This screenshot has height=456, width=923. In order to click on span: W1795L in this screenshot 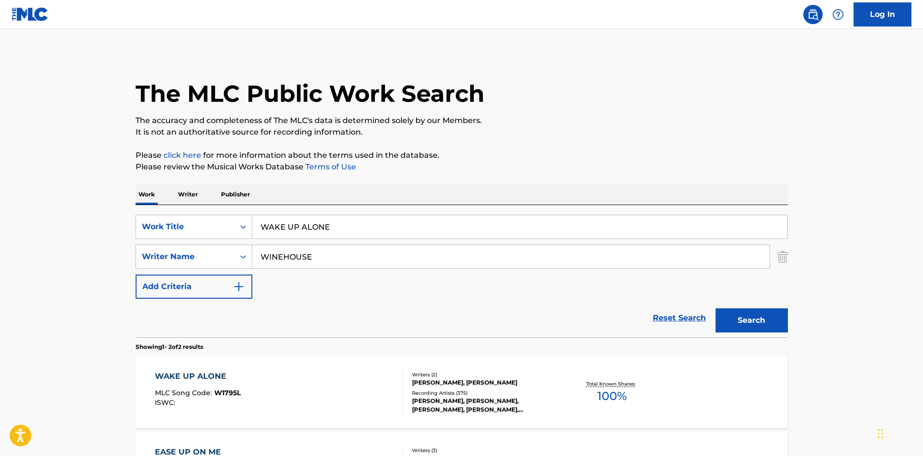, I will do `click(227, 393)`.